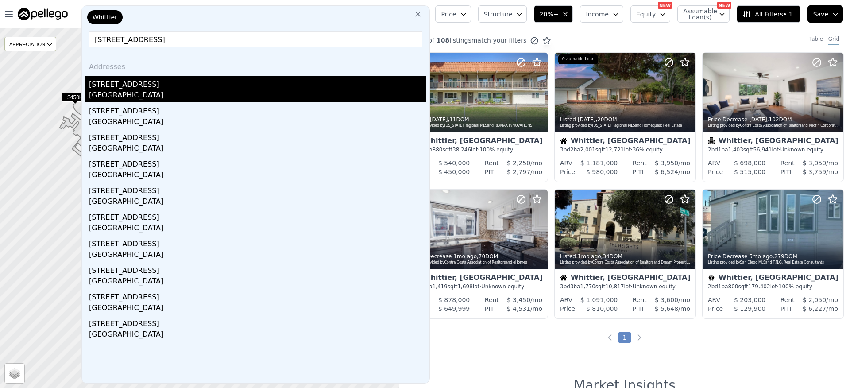  Describe the element at coordinates (518, 172) in the screenshot. I see `span: $ 2,797` at that location.